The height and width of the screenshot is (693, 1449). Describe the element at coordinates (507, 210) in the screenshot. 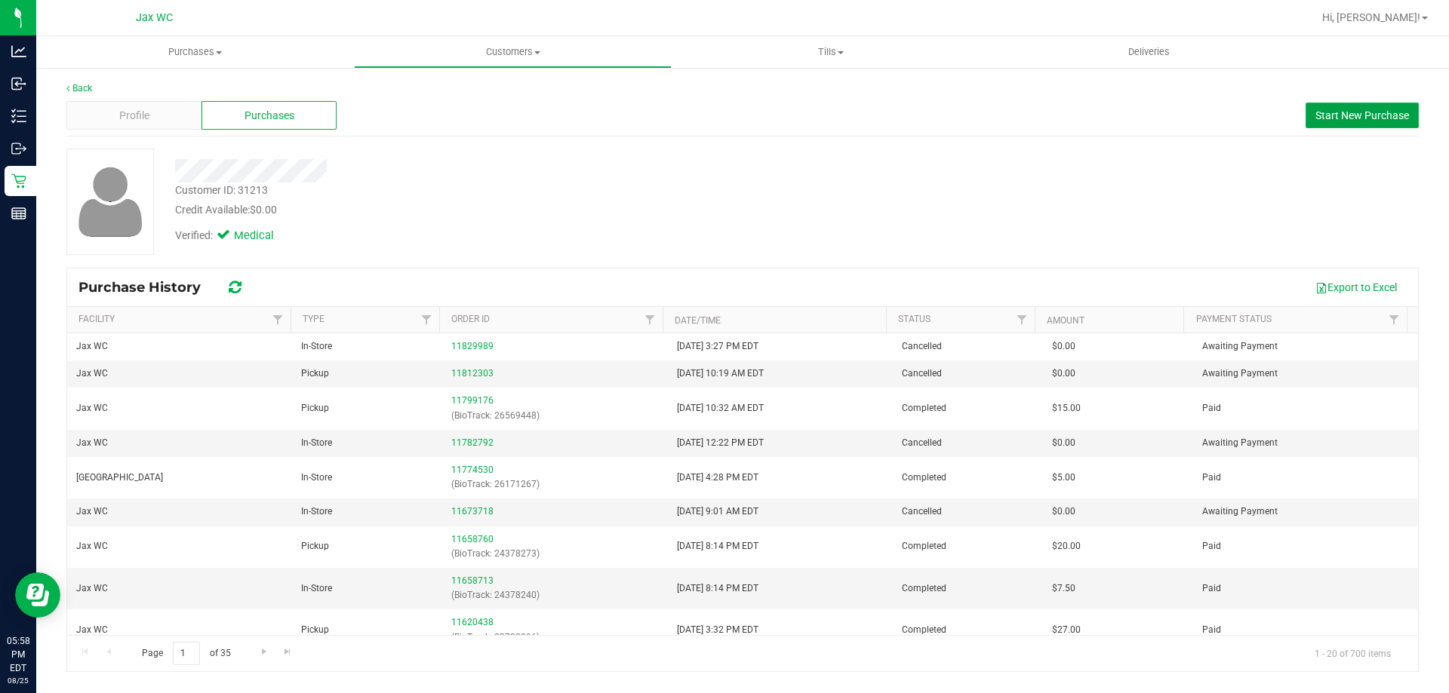

I see `div: Credit Available:` at that location.